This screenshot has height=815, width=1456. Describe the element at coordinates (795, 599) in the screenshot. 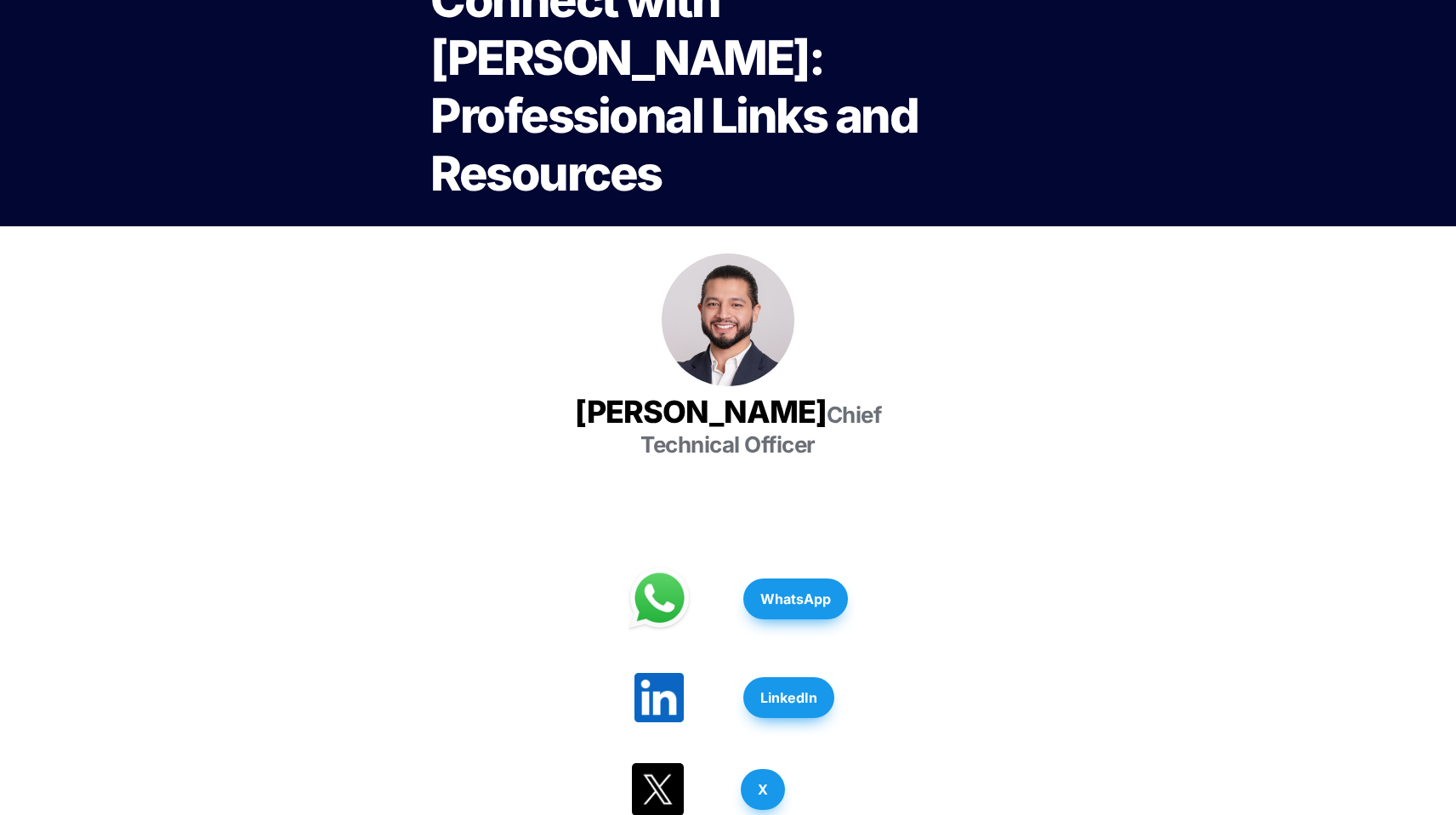

I see `a: WhatsApp` at that location.